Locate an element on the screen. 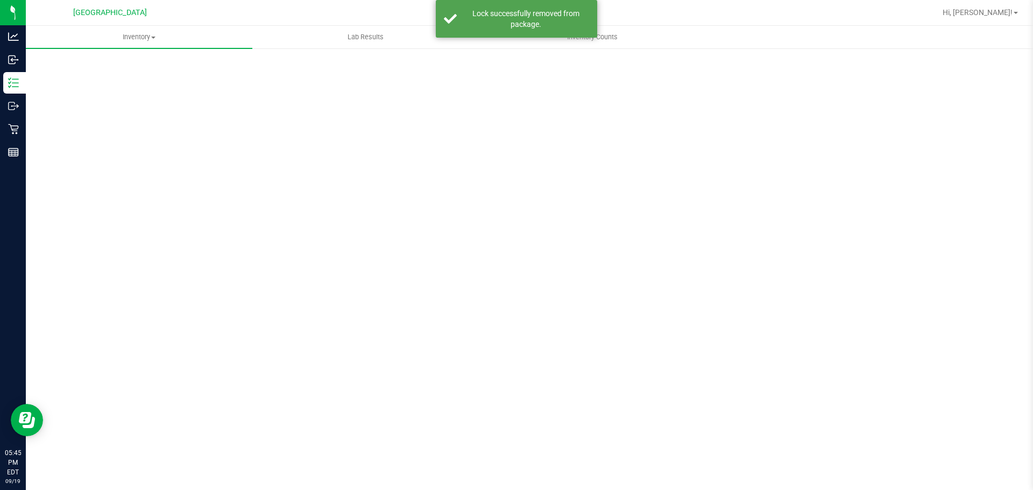  span: Lab Results is located at coordinates (365, 37).